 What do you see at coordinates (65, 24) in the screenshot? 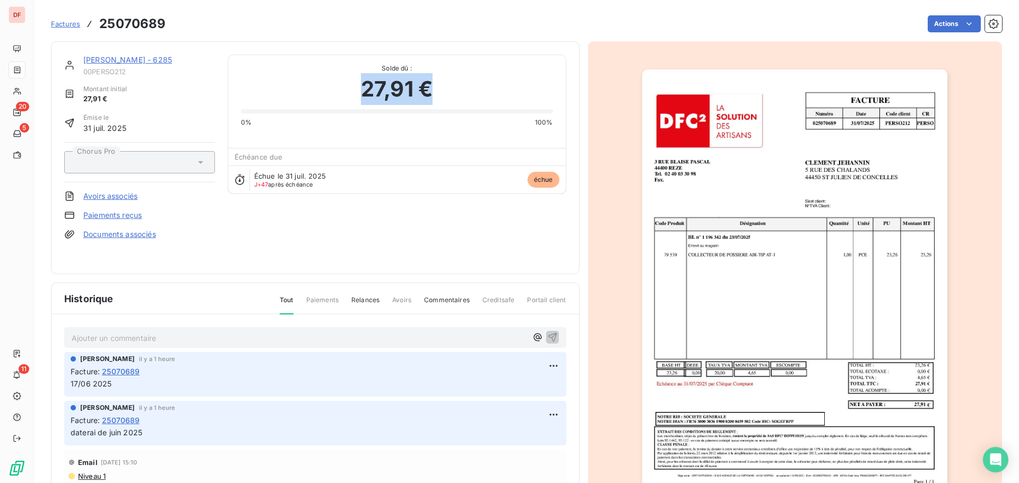
I see `span: Factures` at bounding box center [65, 24].